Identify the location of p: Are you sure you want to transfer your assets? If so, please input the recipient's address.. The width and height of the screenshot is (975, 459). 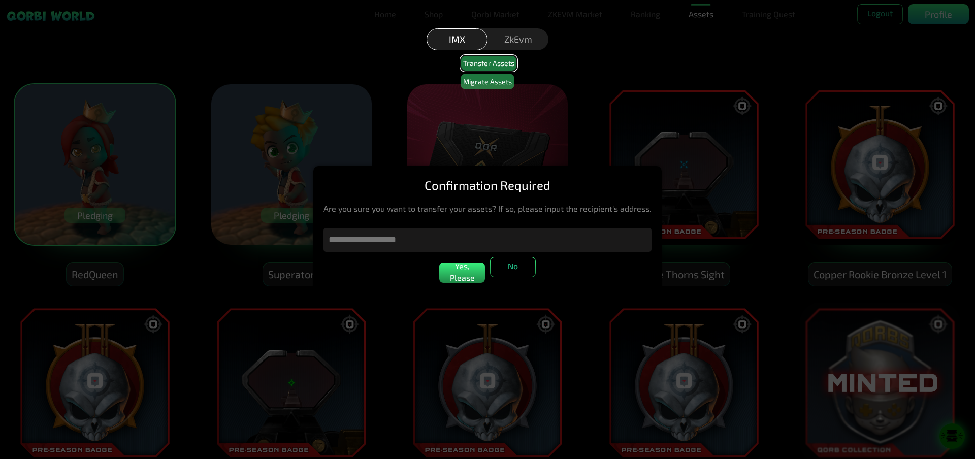
(487, 209).